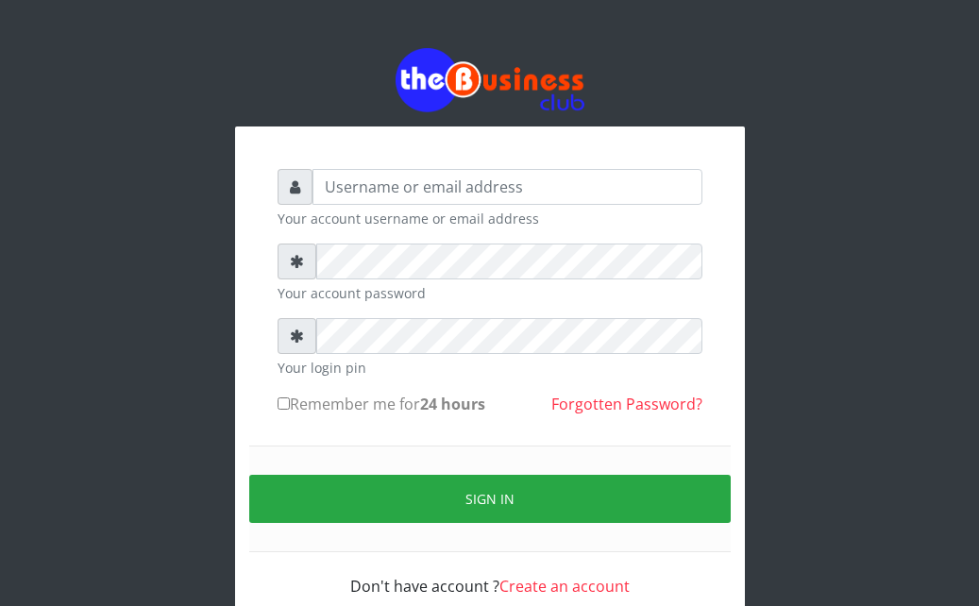 This screenshot has height=606, width=979. I want to click on b: 24 hours, so click(452, 404).